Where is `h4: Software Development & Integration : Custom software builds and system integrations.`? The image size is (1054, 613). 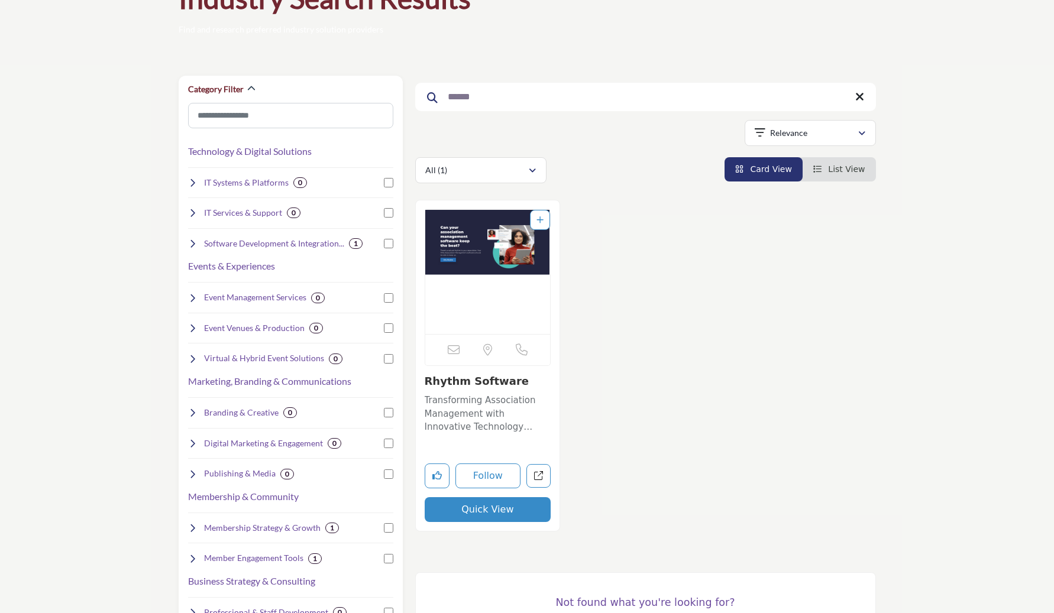
h4: Software Development & Integration : Custom software builds and system integrations. is located at coordinates (274, 244).